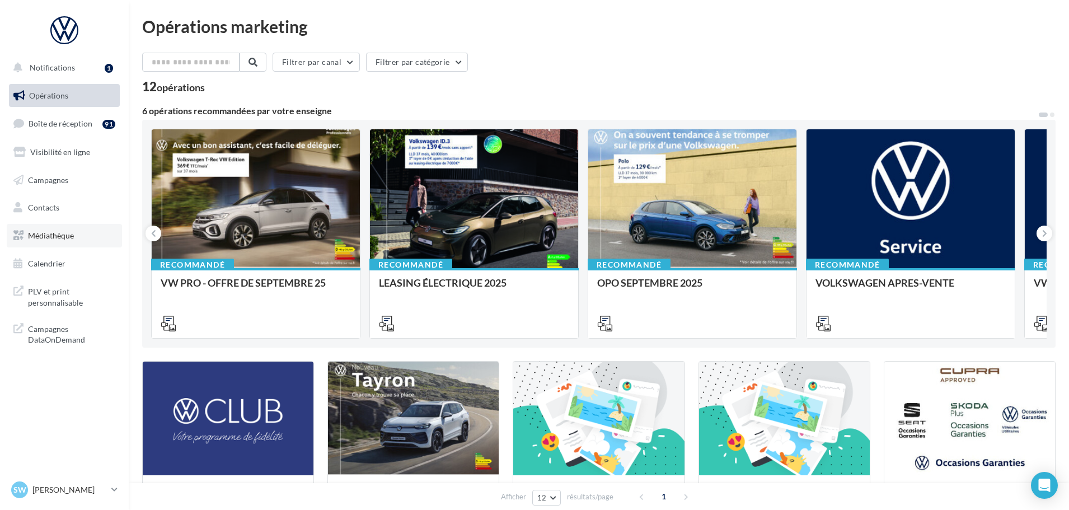  What do you see at coordinates (64, 208) in the screenshot?
I see `a: Contacts` at bounding box center [64, 208].